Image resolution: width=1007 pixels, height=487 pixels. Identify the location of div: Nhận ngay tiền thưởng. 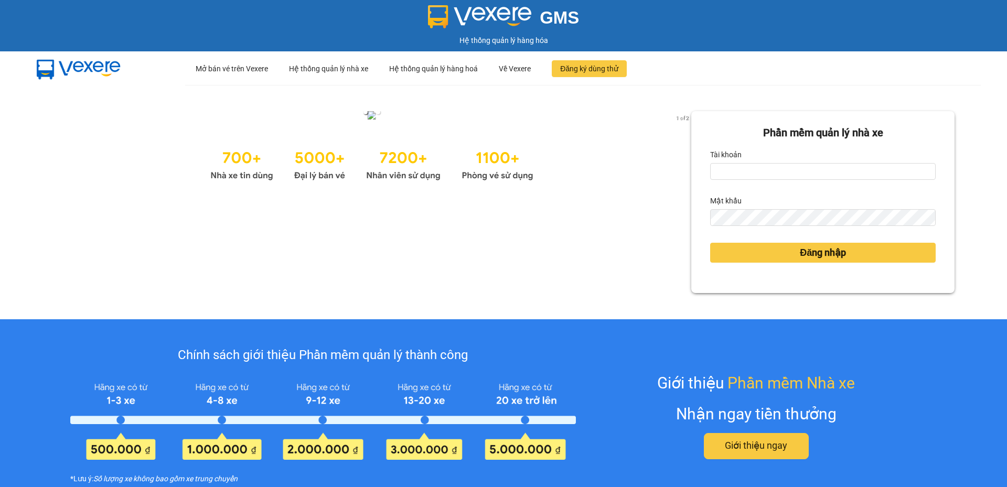
(756, 414).